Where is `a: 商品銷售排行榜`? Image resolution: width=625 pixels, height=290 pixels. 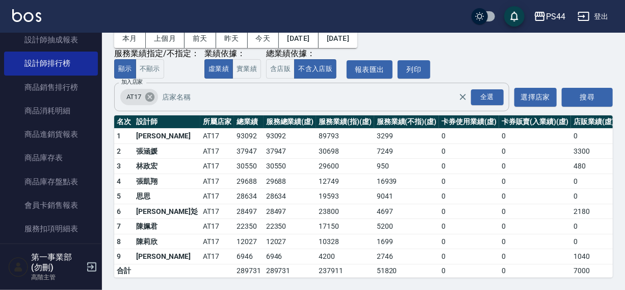
a: 商品銷售排行榜 is located at coordinates (51, 87).